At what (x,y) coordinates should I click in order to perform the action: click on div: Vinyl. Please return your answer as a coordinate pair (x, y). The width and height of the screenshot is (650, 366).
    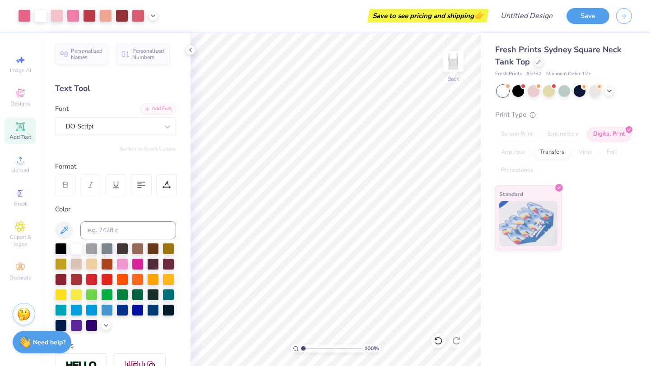
    Looking at the image, I should click on (585, 153).